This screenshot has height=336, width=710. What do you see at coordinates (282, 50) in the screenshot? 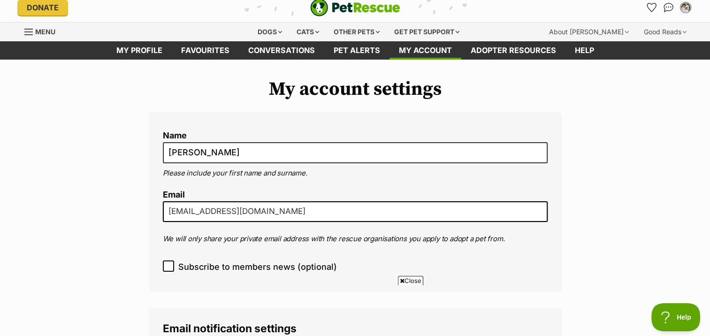
I see `a: conversations` at bounding box center [282, 50].